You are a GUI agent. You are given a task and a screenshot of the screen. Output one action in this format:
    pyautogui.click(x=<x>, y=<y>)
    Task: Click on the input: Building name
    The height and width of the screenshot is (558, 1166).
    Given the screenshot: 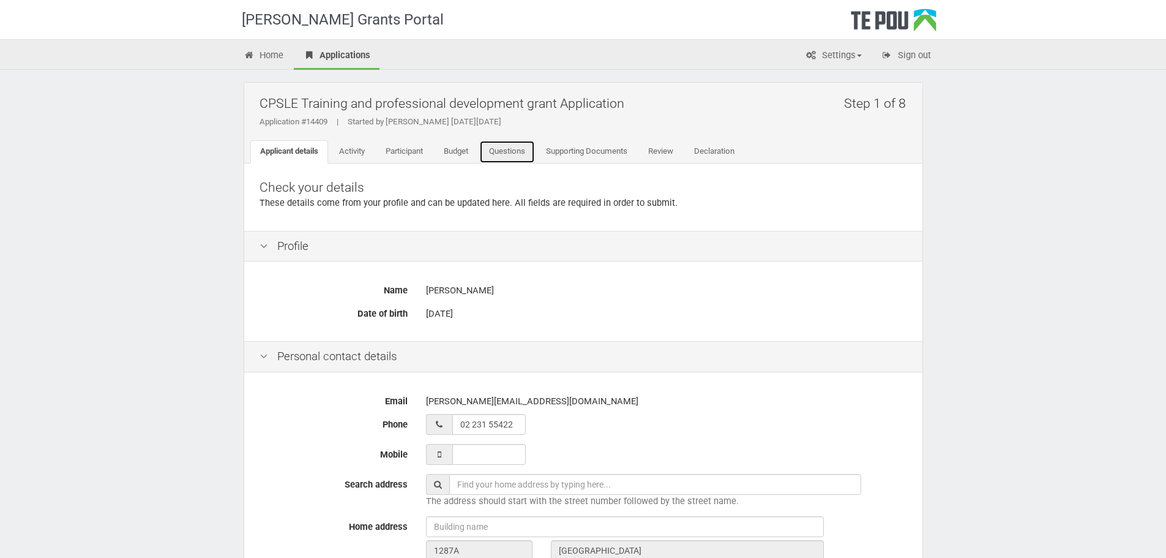 What is the action you would take?
    pyautogui.click(x=625, y=527)
    